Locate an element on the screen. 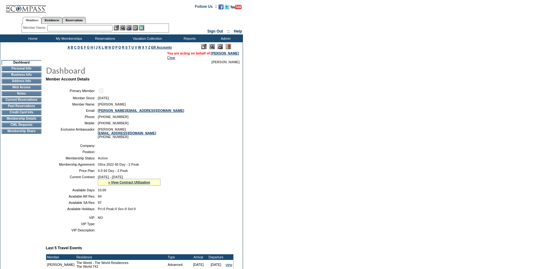 The image size is (543, 269). td: Phone: is located at coordinates (72, 117).